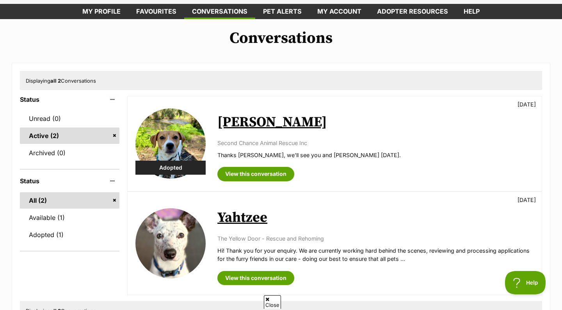  What do you see at coordinates (156, 11) in the screenshot?
I see `a: Favourites` at bounding box center [156, 11].